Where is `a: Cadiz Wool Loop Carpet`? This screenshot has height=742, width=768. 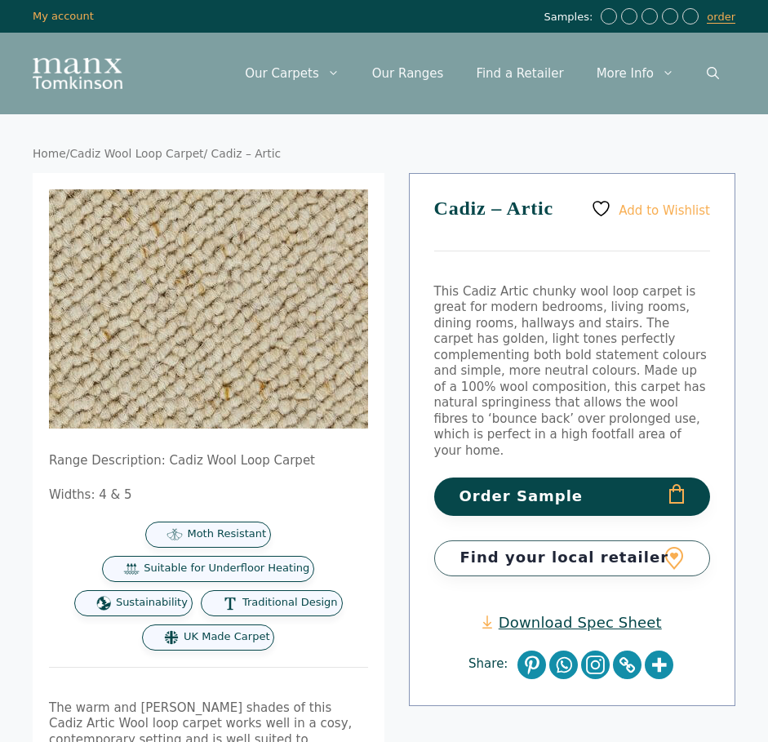 a: Cadiz Wool Loop Carpet is located at coordinates (136, 153).